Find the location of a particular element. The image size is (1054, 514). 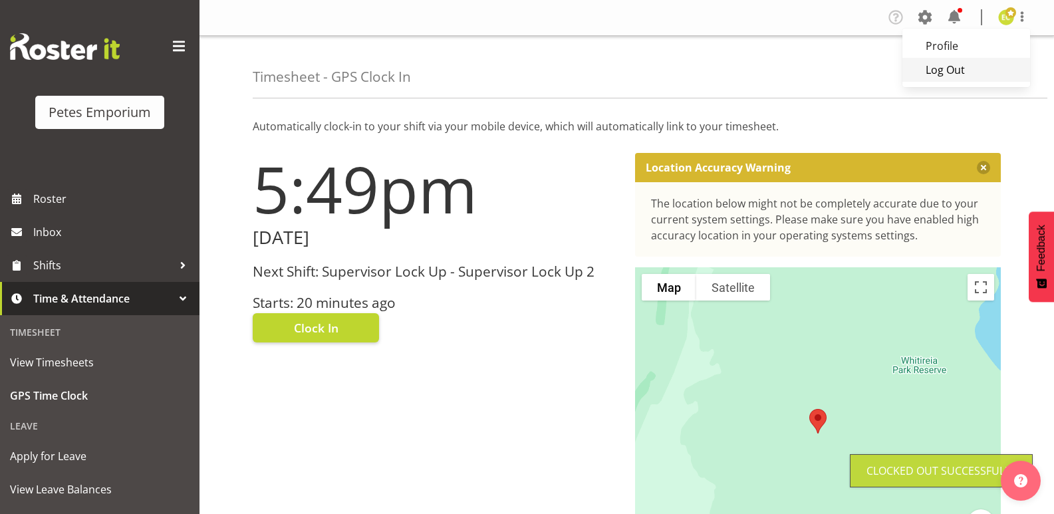

button: Feedback - Show survey is located at coordinates (1041, 257).